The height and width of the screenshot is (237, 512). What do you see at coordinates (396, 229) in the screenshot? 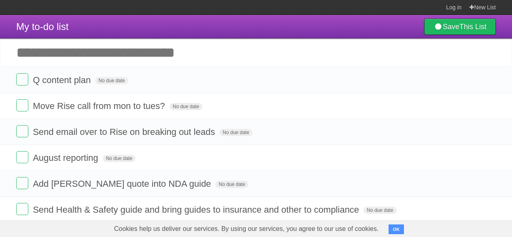
I see `button: OK` at bounding box center [396, 229].